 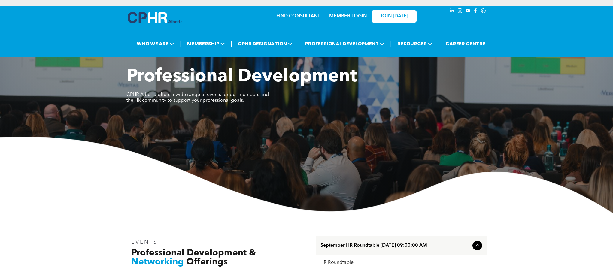 I want to click on span: CPHR Alberta offers a wide range of events for our members and the HR community to support your p..., so click(x=198, y=98).